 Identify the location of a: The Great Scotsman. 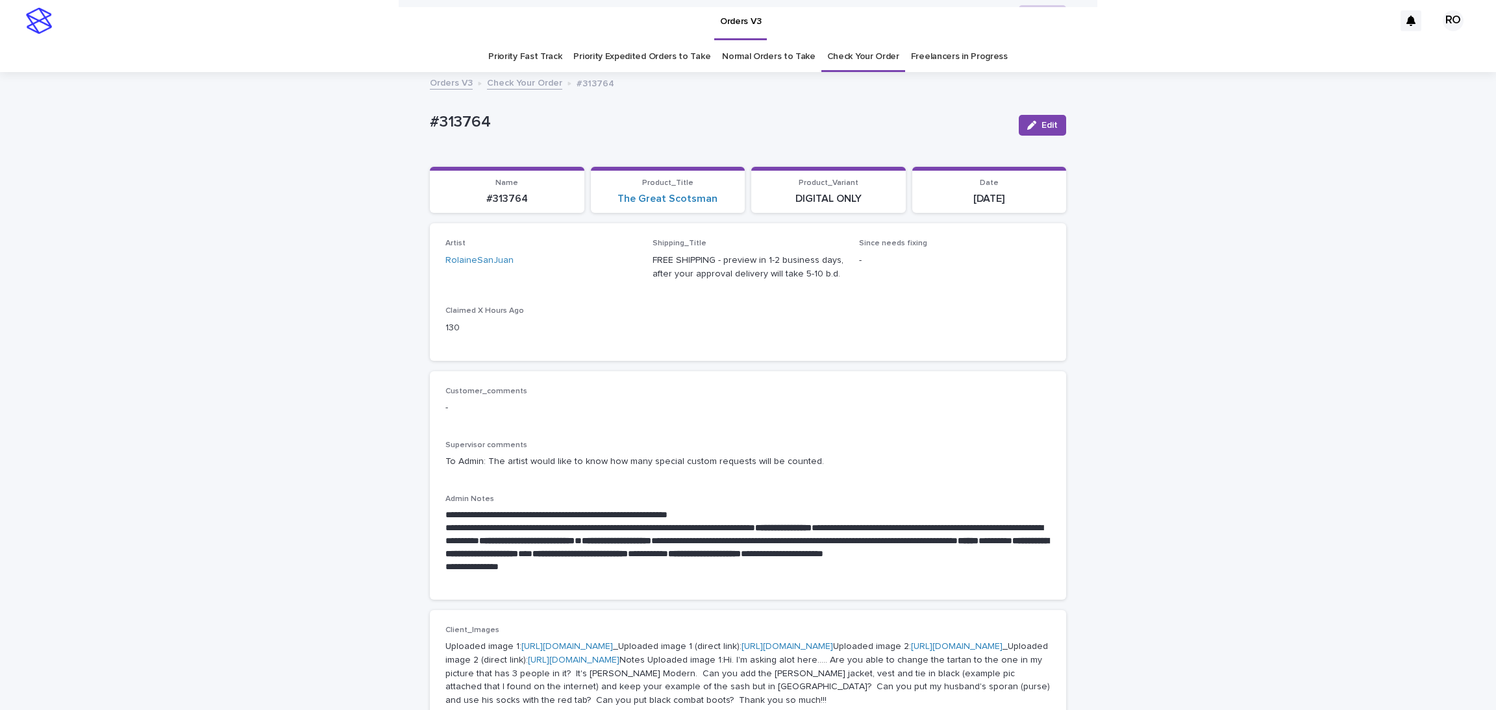
(667, 199).